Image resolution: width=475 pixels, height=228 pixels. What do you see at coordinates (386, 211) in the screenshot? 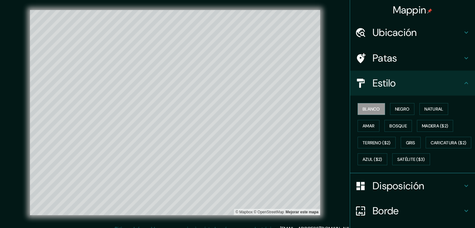
I see `font: Borde` at bounding box center [386, 211].